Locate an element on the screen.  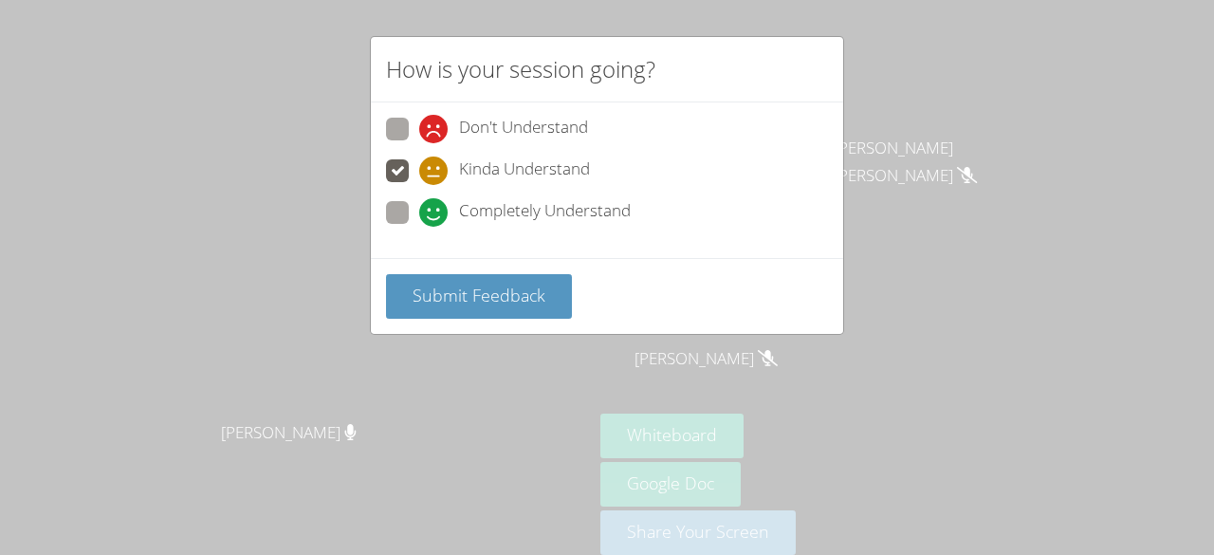
button: Submit Feedback is located at coordinates (479, 296).